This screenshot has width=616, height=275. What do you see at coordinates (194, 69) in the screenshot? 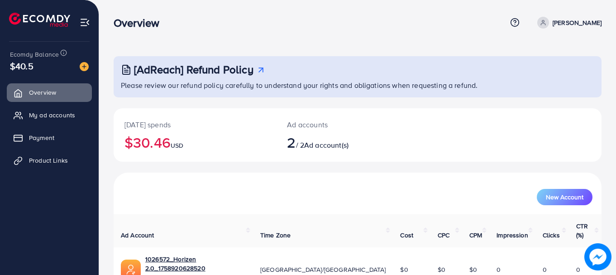
I see `h3: [AdReach] Refund Policy` at bounding box center [194, 69].